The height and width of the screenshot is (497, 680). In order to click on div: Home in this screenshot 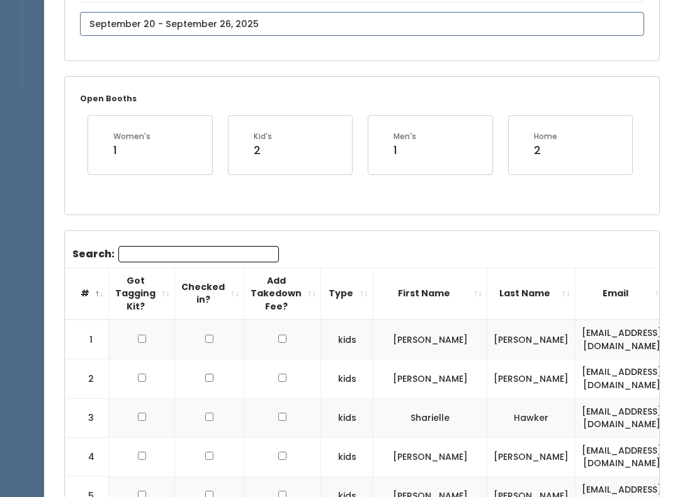, I will do `click(545, 137)`.